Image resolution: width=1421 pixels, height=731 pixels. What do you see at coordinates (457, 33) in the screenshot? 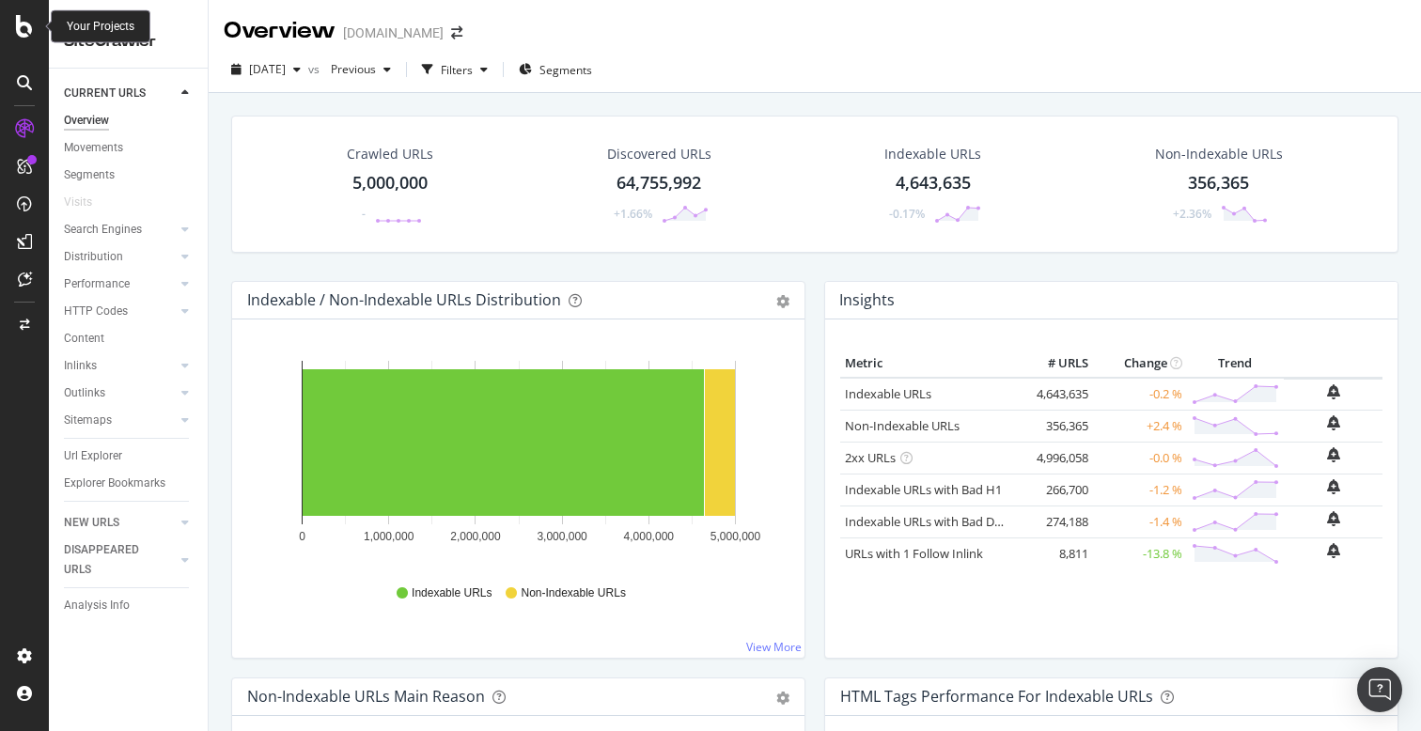
I see `div: arrow-right-arrow-left` at bounding box center [457, 33].